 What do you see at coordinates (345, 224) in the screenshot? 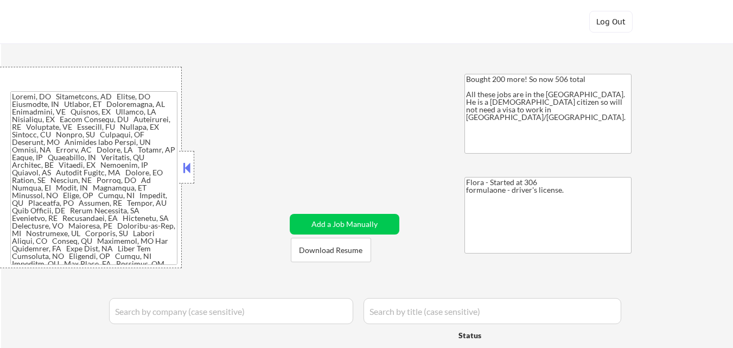
I see `button: Add a Job Manually` at bounding box center [345, 224].